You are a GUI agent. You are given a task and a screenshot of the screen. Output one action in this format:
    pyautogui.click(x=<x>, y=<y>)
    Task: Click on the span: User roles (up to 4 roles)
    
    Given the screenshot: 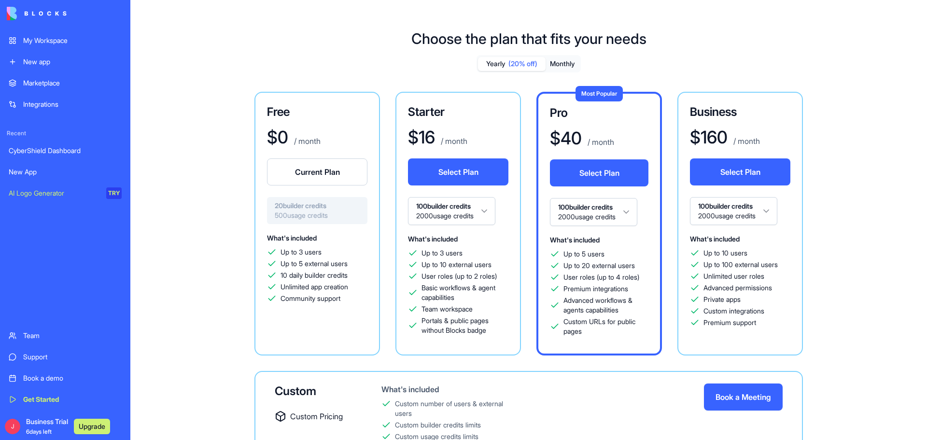 What is the action you would take?
    pyautogui.click(x=601, y=277)
    